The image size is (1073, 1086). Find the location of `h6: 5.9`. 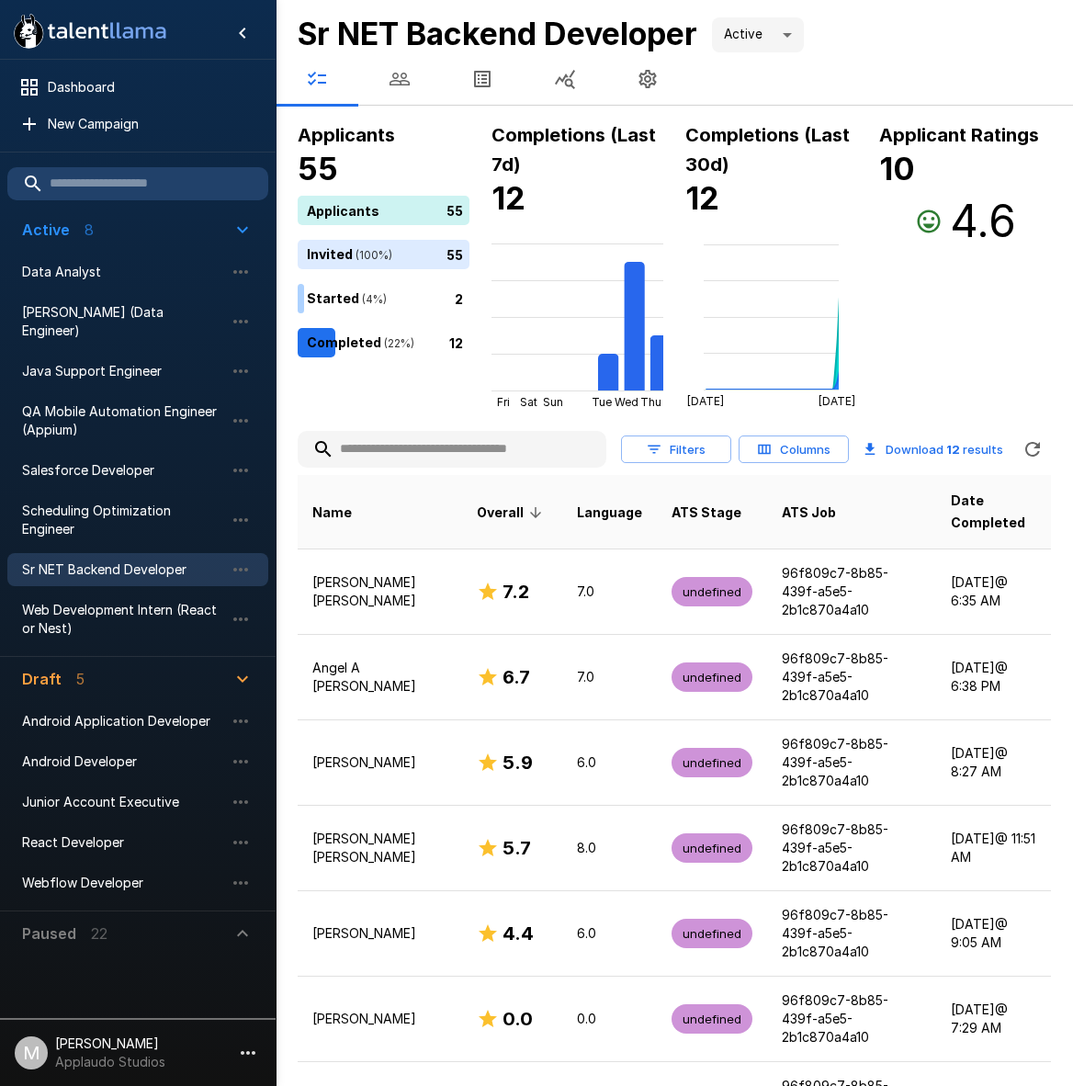

h6: 5.9 is located at coordinates (517, 762).